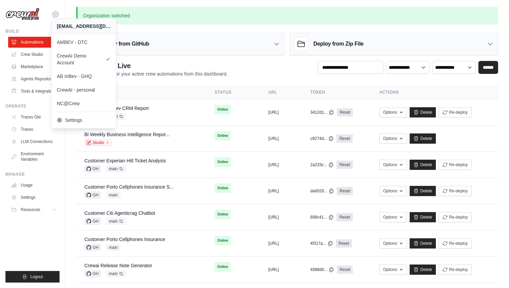 The height and width of the screenshot is (288, 509). Describe the element at coordinates (32, 31) in the screenshot. I see `div: Build` at that location.